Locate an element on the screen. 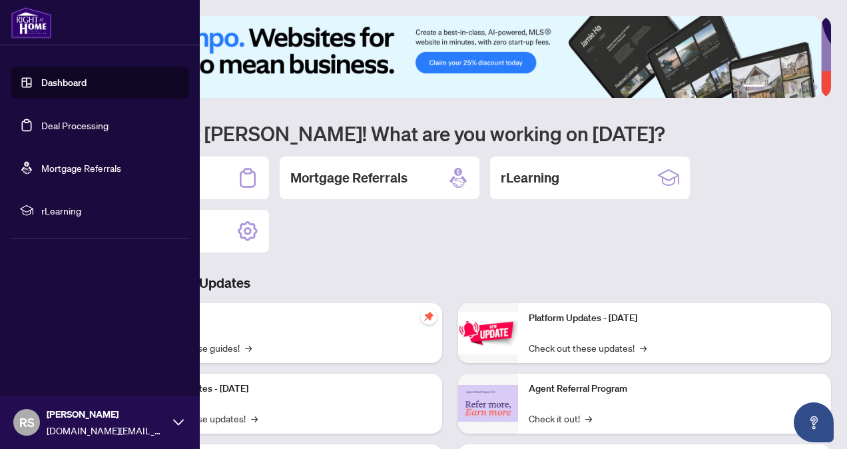 Image resolution: width=847 pixels, height=449 pixels. img: Platform Updates - June 23, 2025 is located at coordinates (488, 332).